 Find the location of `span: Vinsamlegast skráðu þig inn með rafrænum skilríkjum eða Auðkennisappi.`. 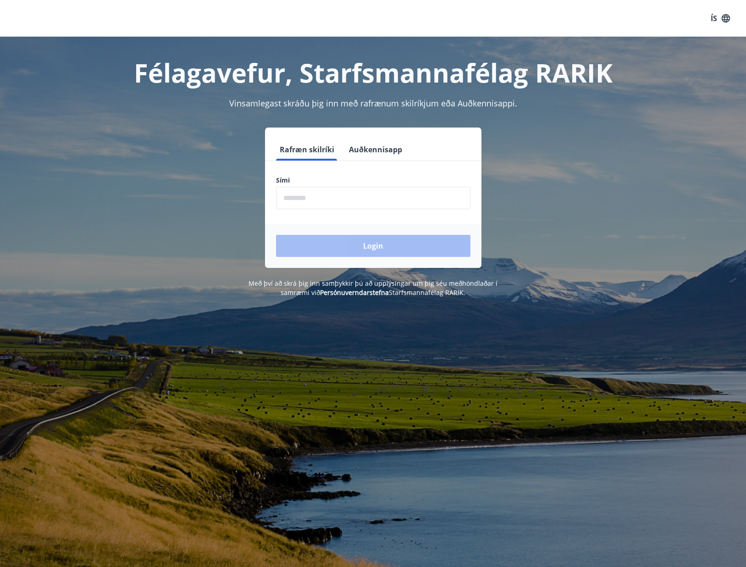

span: Vinsamlegast skráðu þig inn með rafrænum skilríkjum eða Auðkennisappi. is located at coordinates (373, 103).